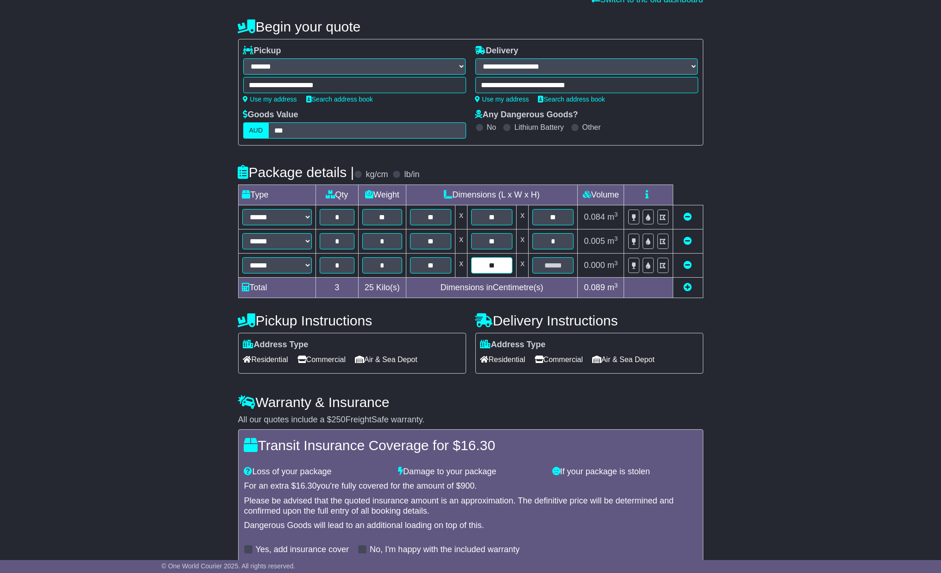 The width and height of the screenshot is (941, 573). What do you see at coordinates (492, 195) in the screenshot?
I see `td: Dimensions (L x W x H)` at bounding box center [492, 195].